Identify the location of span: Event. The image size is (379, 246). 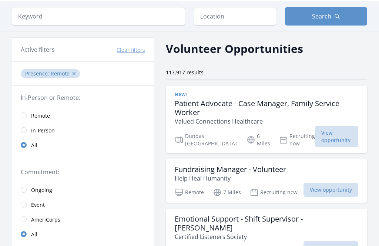
(38, 206).